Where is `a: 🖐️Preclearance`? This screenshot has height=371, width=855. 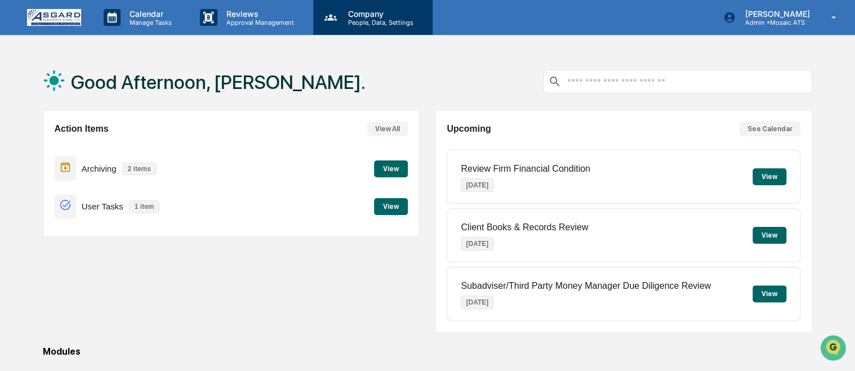
a: 🖐️Preclearance is located at coordinates (42, 147).